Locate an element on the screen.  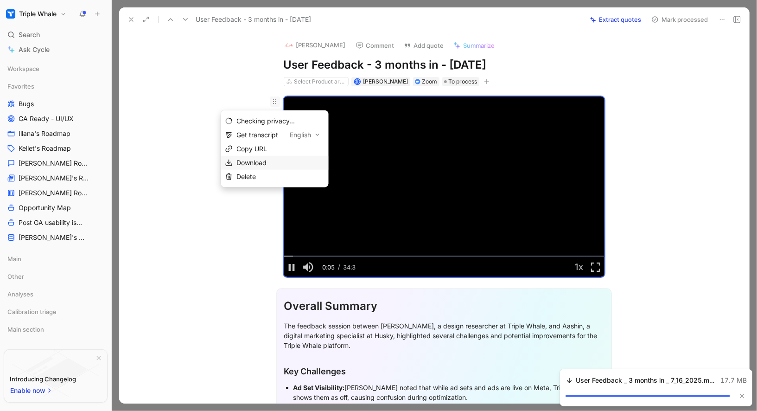
span: Copy URL is located at coordinates (252, 148).